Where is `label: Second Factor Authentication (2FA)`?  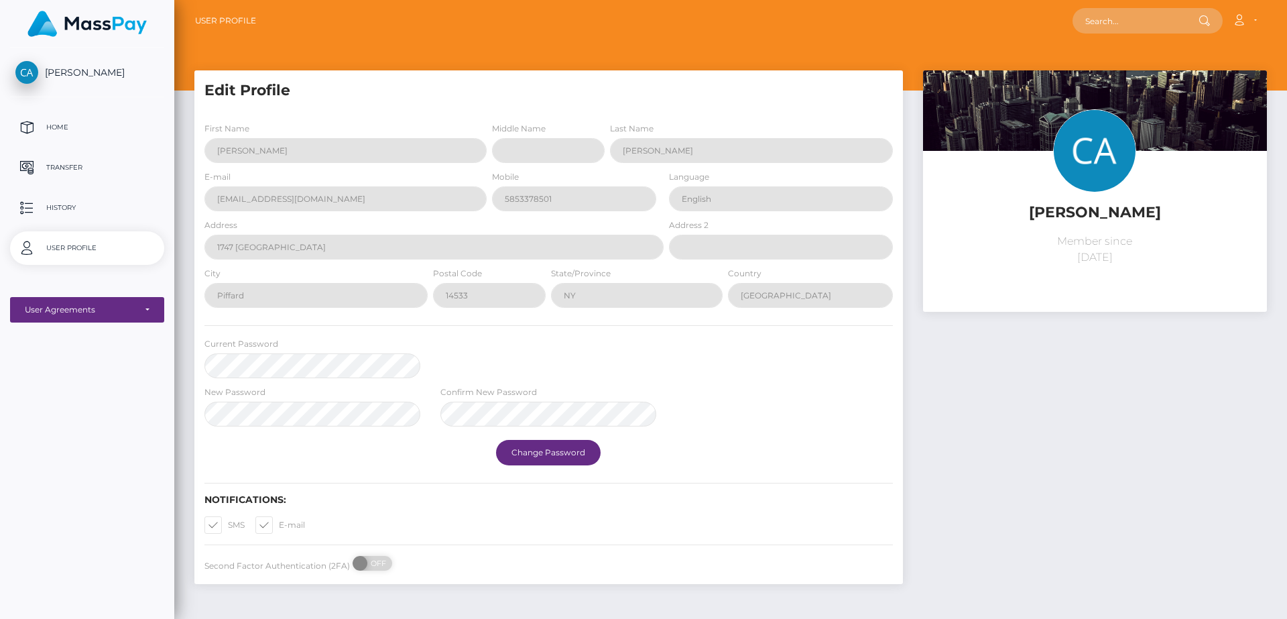 label: Second Factor Authentication (2FA) is located at coordinates (277, 566).